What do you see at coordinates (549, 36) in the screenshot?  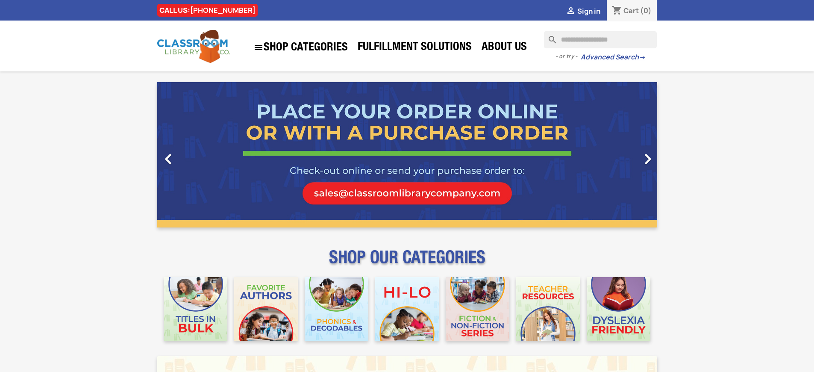 I see `i: search` at bounding box center [549, 36].